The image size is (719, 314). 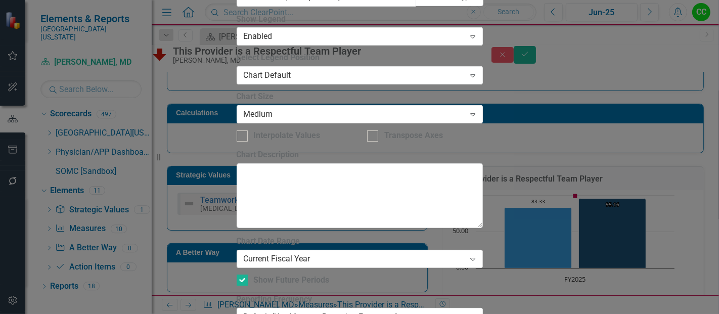 What do you see at coordinates (413, 135) in the screenshot?
I see `div: Transpose Axes` at bounding box center [413, 135].